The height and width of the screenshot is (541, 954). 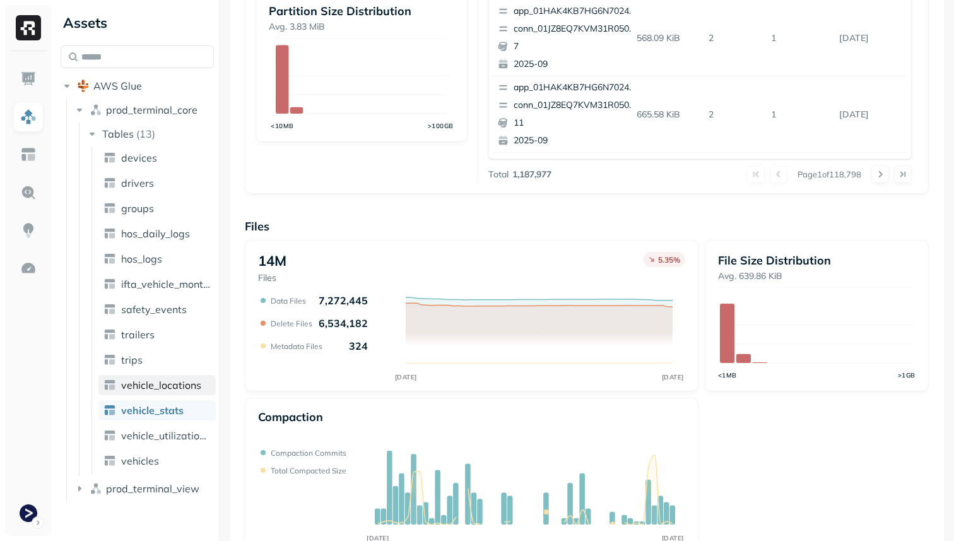 What do you see at coordinates (146, 134) in the screenshot?
I see `p: ( 13 )` at bounding box center [146, 134].